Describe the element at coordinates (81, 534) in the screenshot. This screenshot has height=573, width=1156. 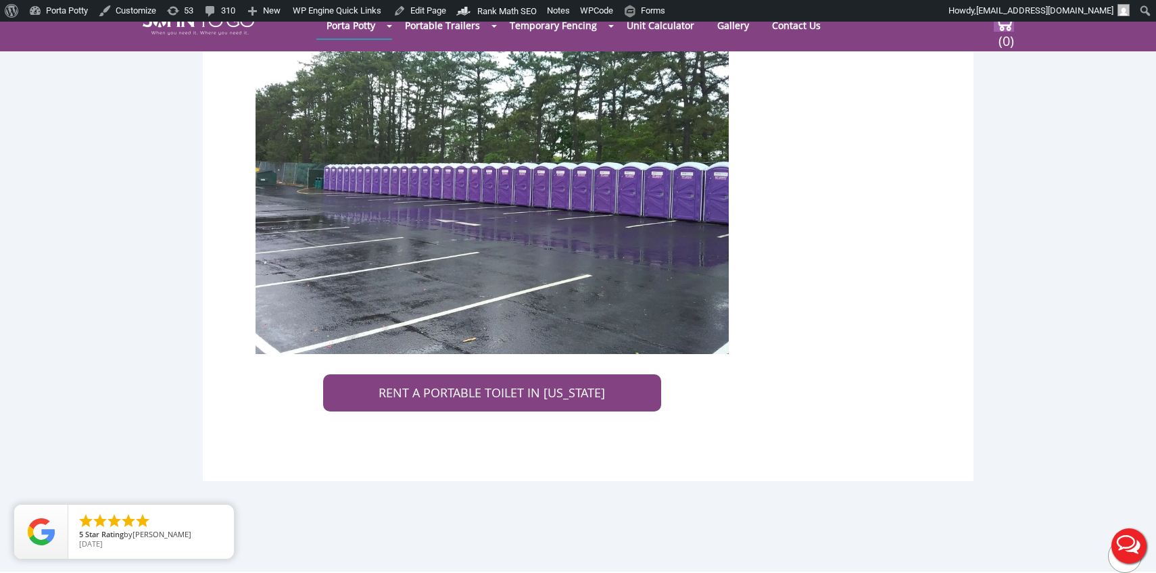
I see `span: 5` at that location.